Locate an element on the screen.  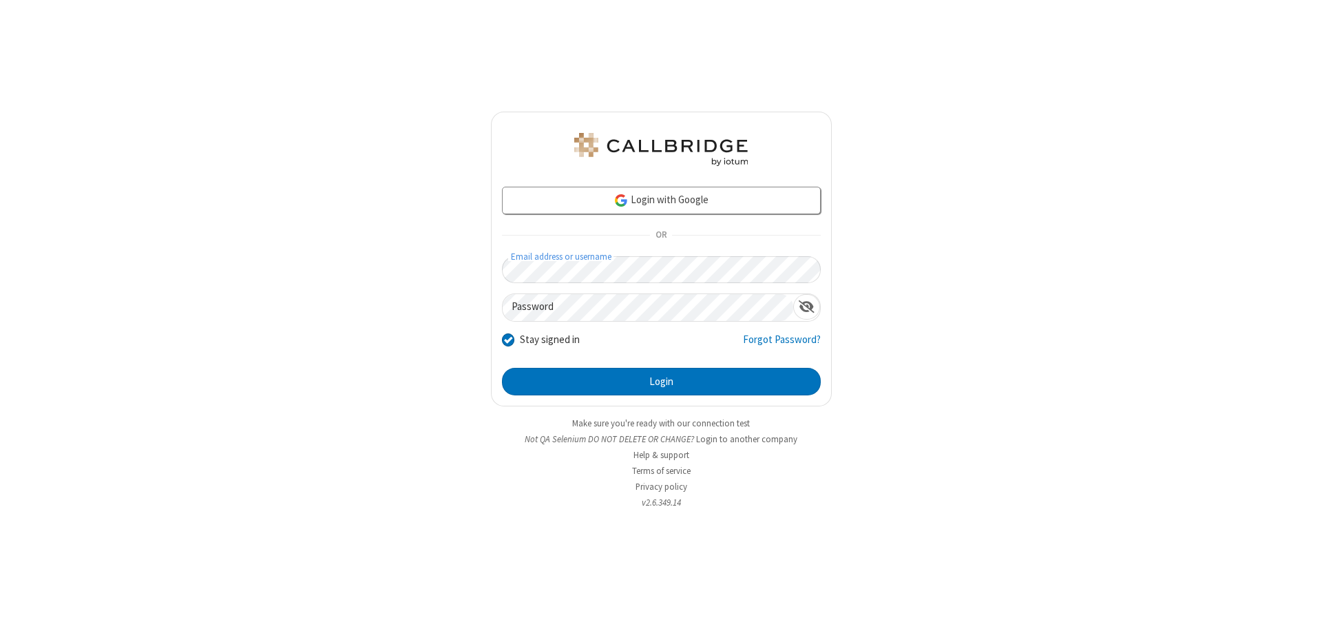
li: Not QA Selenium DO NOT DELETE OR CHANGE? is located at coordinates (661, 439).